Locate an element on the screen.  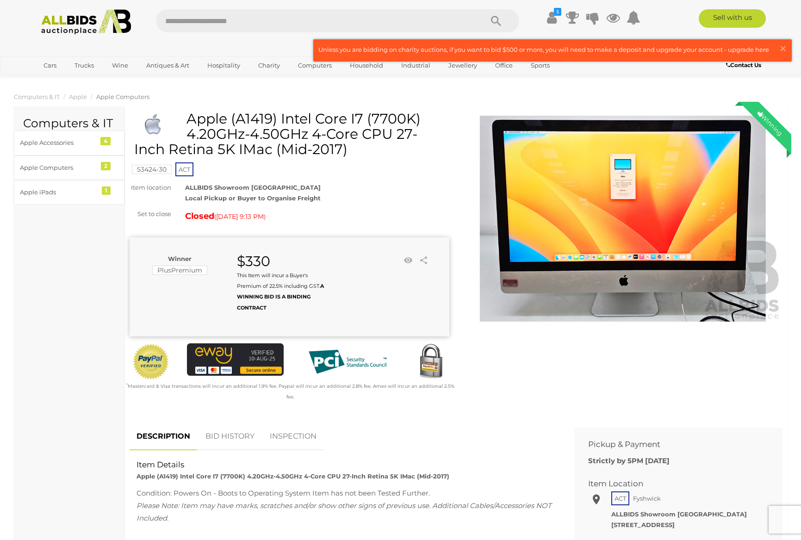
a: Hospitality is located at coordinates (223, 65).